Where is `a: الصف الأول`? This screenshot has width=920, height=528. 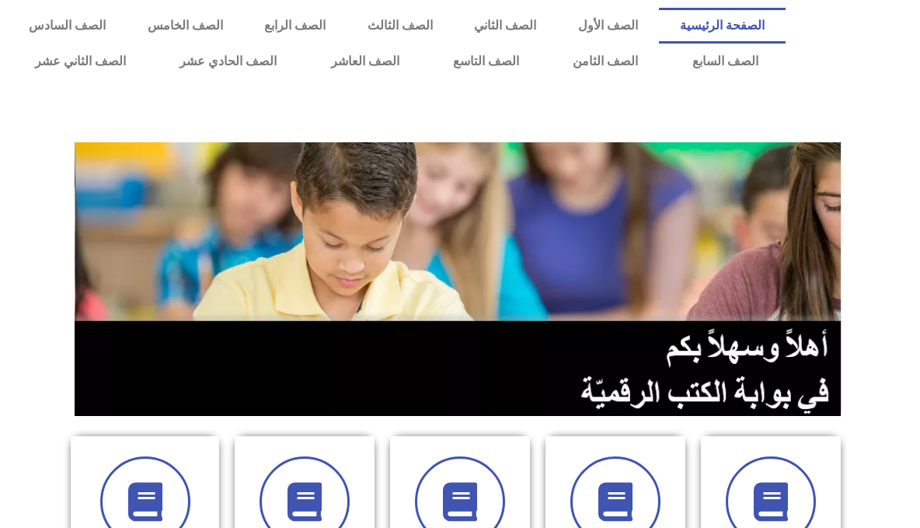 a: الصف الأول is located at coordinates (608, 26).